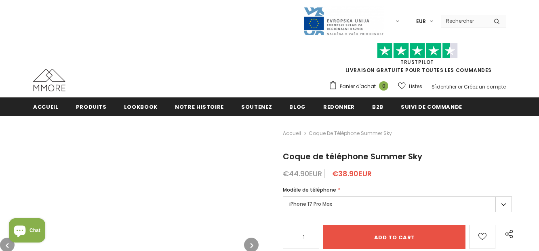  What do you see at coordinates (27, 231) in the screenshot?
I see `inbox-online-store-chat: Shopify online store chat` at bounding box center [27, 231].